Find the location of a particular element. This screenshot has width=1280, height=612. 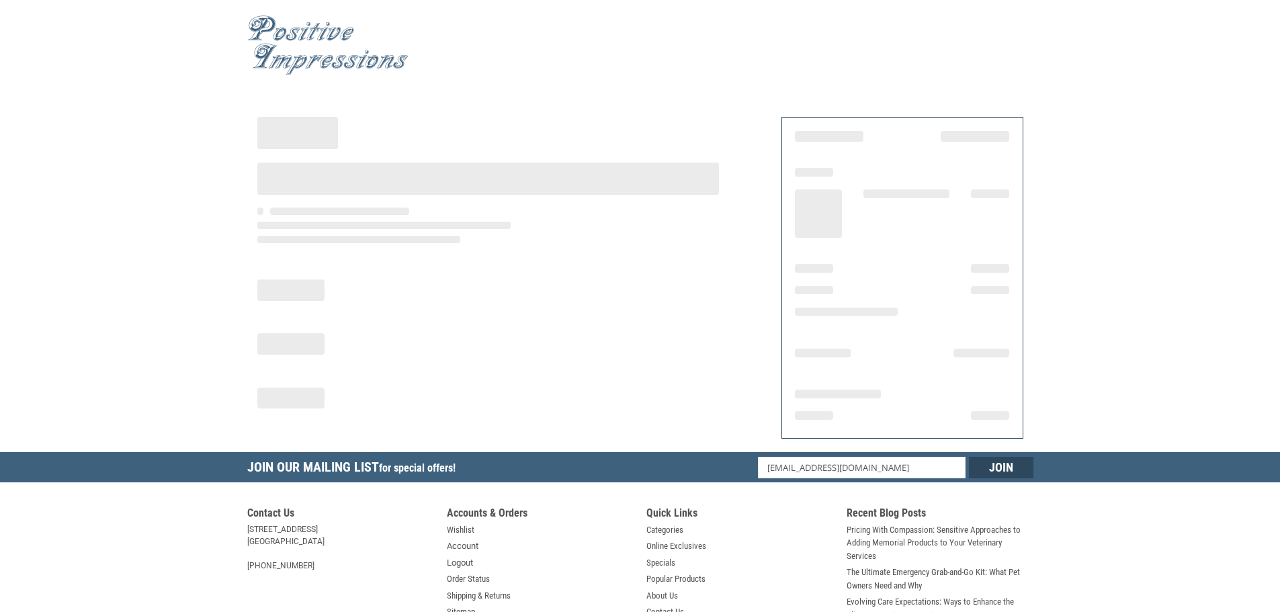

span: for special offers! is located at coordinates (417, 468).